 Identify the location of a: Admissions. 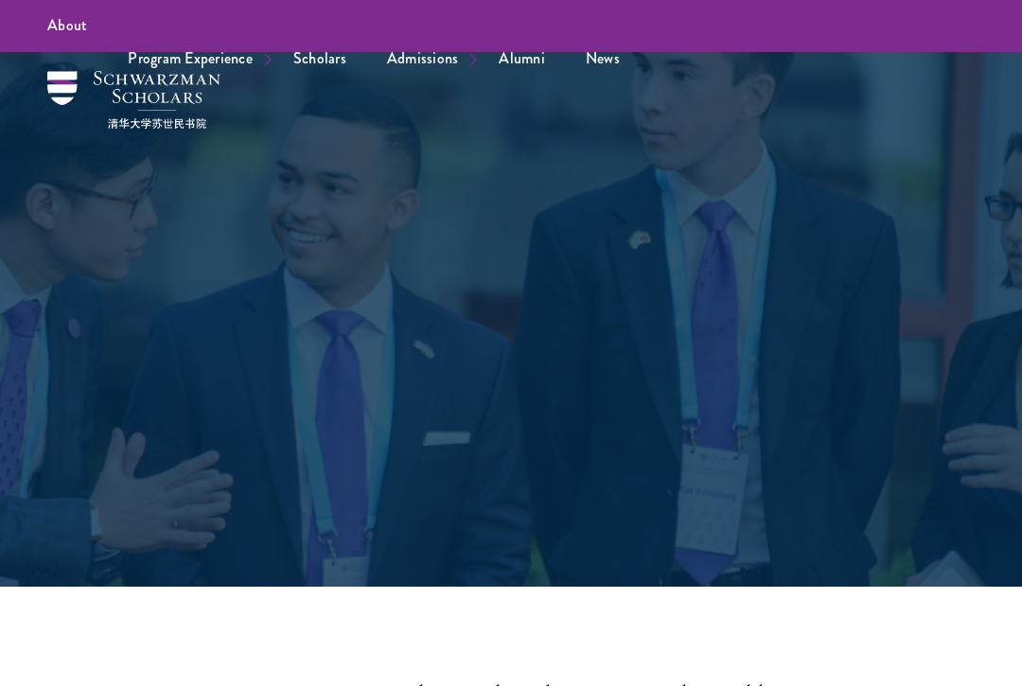
(423, 59).